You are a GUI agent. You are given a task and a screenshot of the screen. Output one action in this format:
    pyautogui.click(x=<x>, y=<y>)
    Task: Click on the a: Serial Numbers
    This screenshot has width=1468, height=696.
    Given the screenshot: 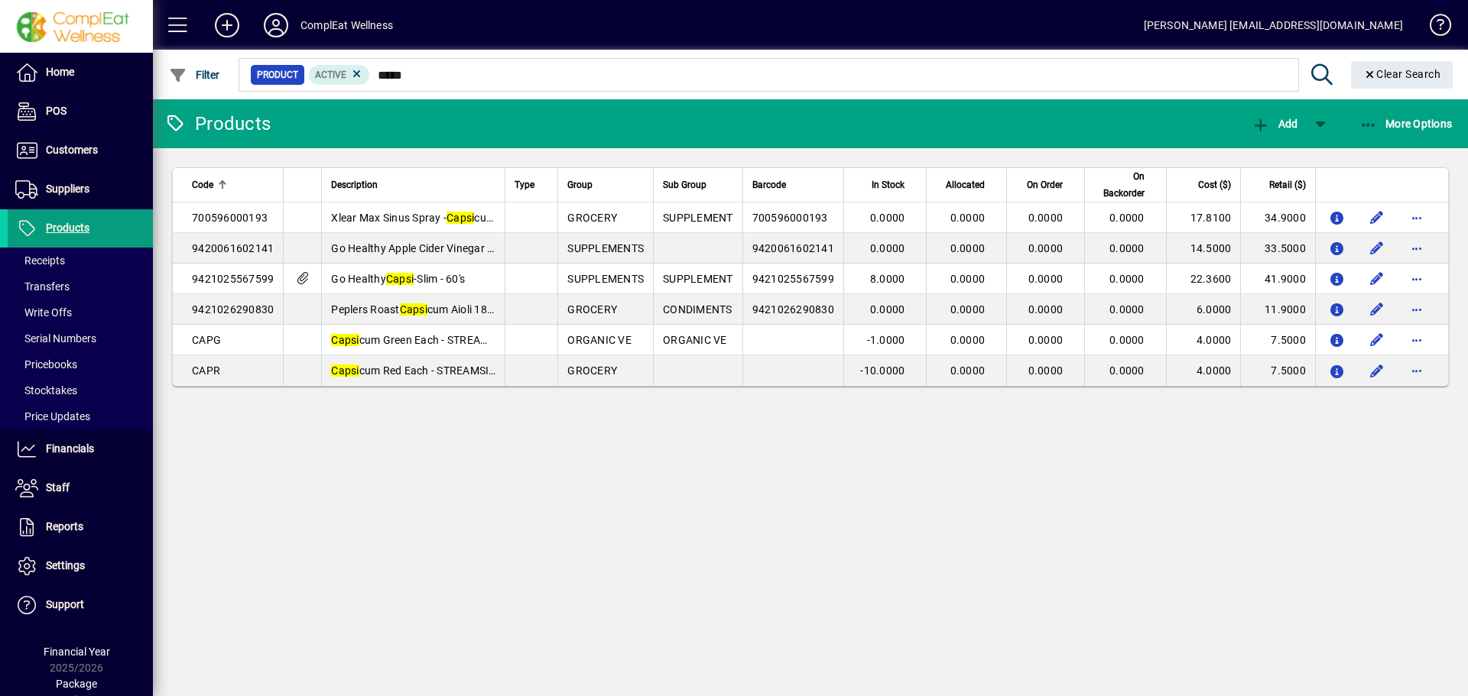 What is the action you would take?
    pyautogui.click(x=80, y=339)
    